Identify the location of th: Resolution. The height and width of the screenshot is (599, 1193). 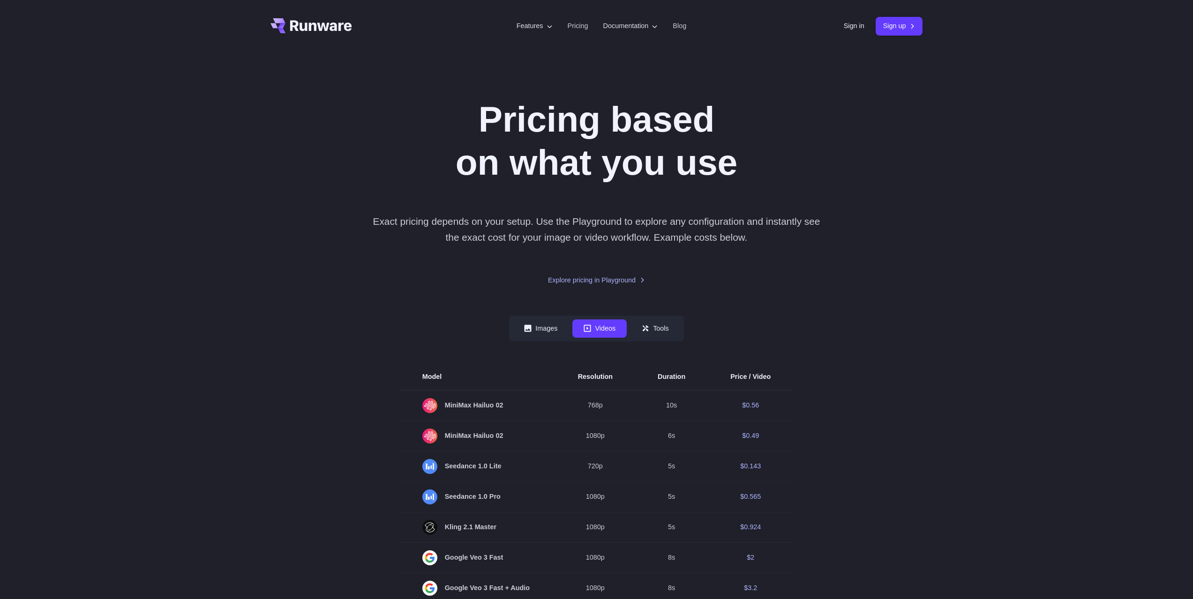
(595, 377).